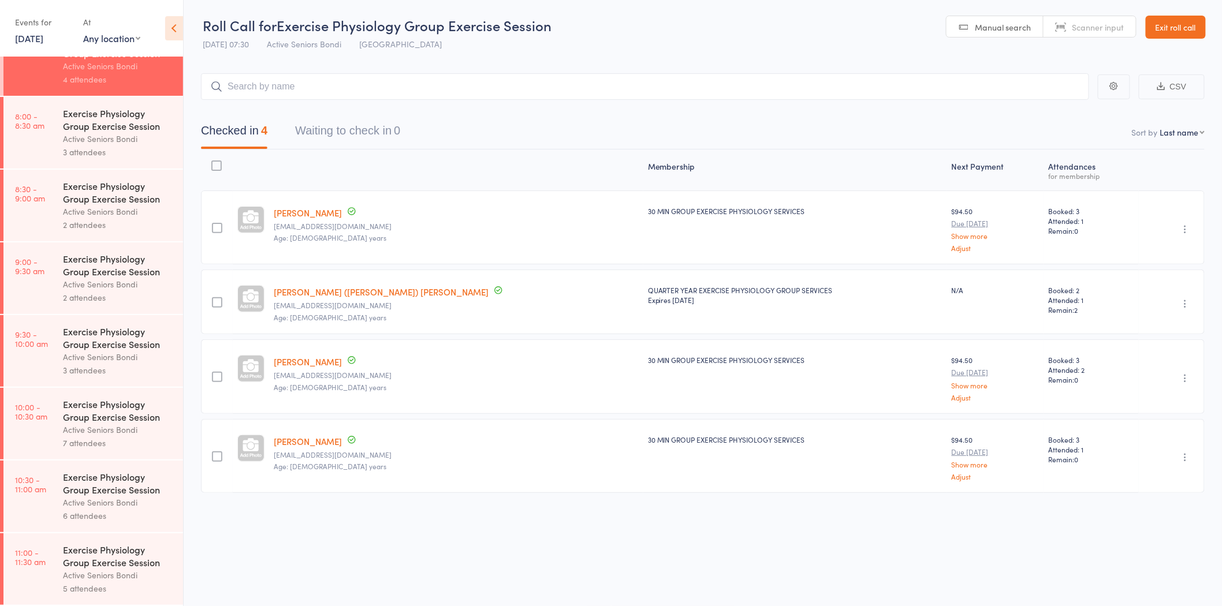  What do you see at coordinates (240, 25) in the screenshot?
I see `span: Roll Call for` at bounding box center [240, 25].